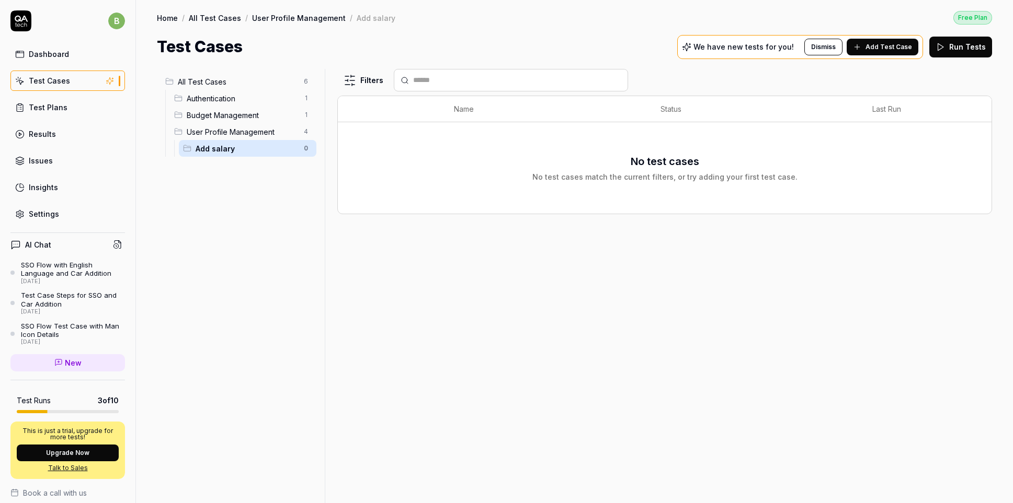  I want to click on div: Insights, so click(43, 187).